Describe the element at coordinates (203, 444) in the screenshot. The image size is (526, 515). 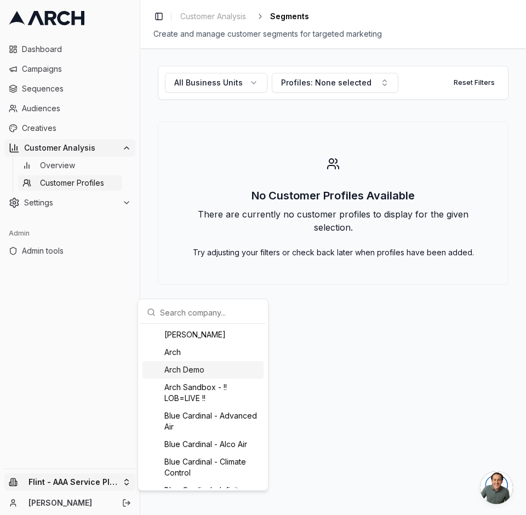
I see `div: Blue Cardinal - Alco Air` at that location.